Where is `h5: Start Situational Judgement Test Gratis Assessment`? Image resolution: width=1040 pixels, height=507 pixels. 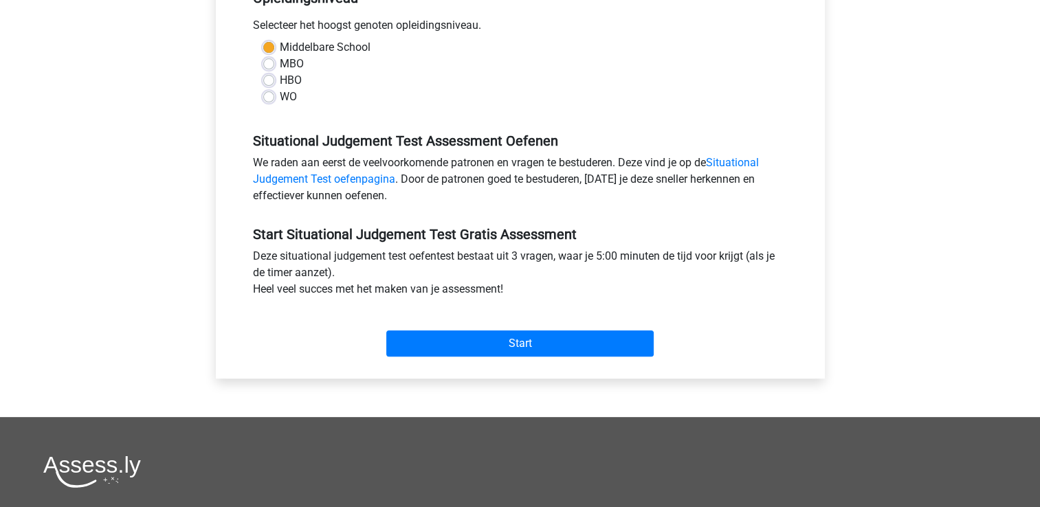 h5: Start Situational Judgement Test Gratis Assessment is located at coordinates (521, 234).